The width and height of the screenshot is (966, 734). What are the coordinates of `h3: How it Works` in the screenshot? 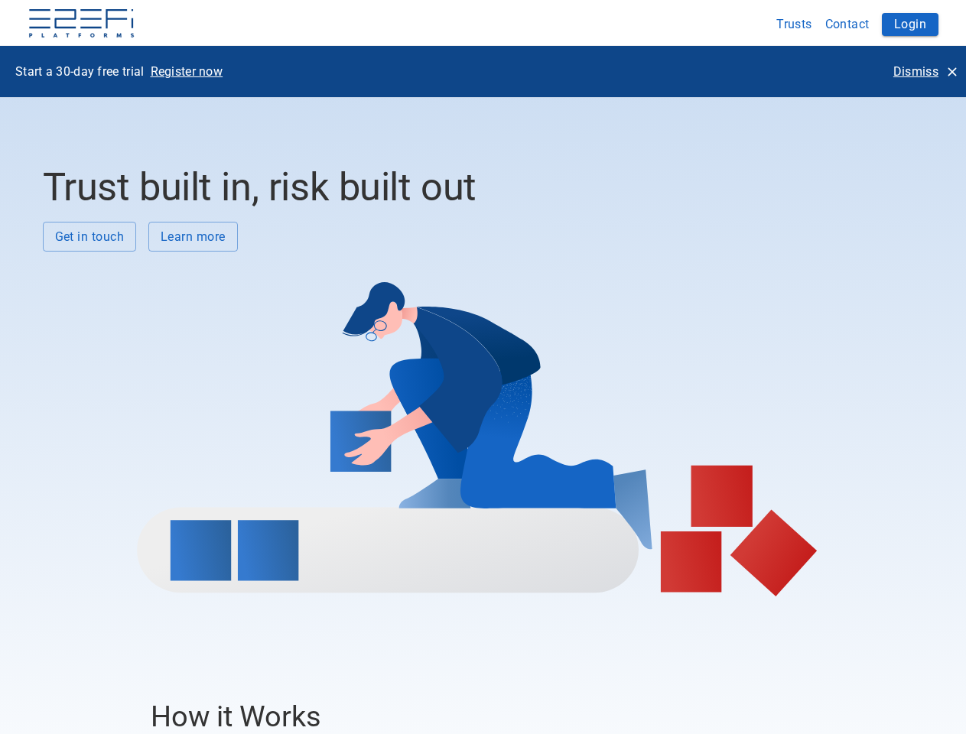 It's located at (477, 717).